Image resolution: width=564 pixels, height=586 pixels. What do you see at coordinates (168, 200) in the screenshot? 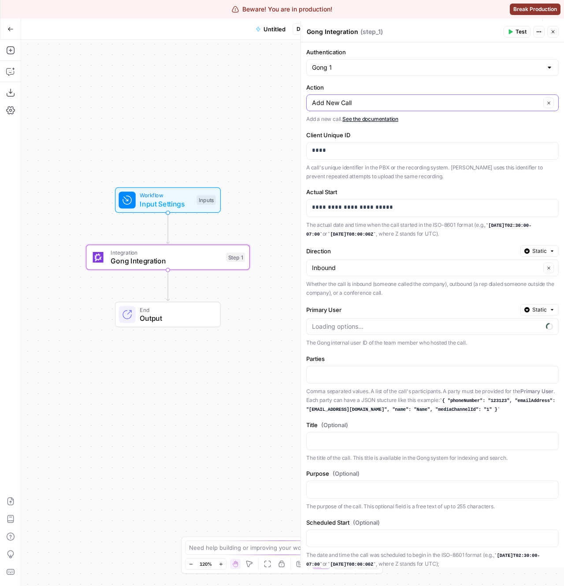
I see `div: WorkflowInput SettingsInputs` at bounding box center [168, 200].